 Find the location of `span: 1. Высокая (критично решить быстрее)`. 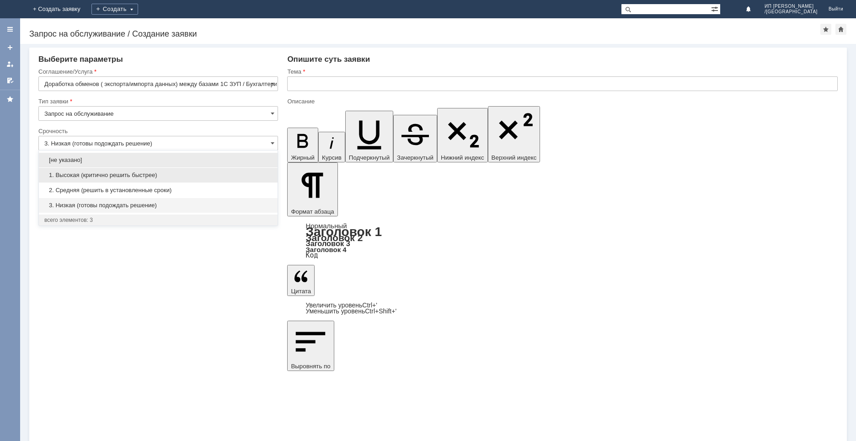

span: 1. Высокая (критично решить быстрее) is located at coordinates (158, 175).